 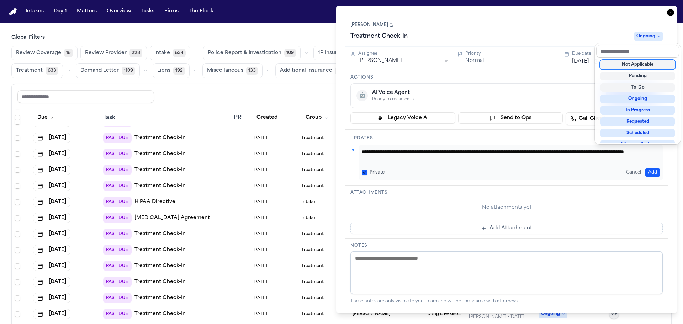 I want to click on button: Demand Letter1109, so click(x=108, y=71).